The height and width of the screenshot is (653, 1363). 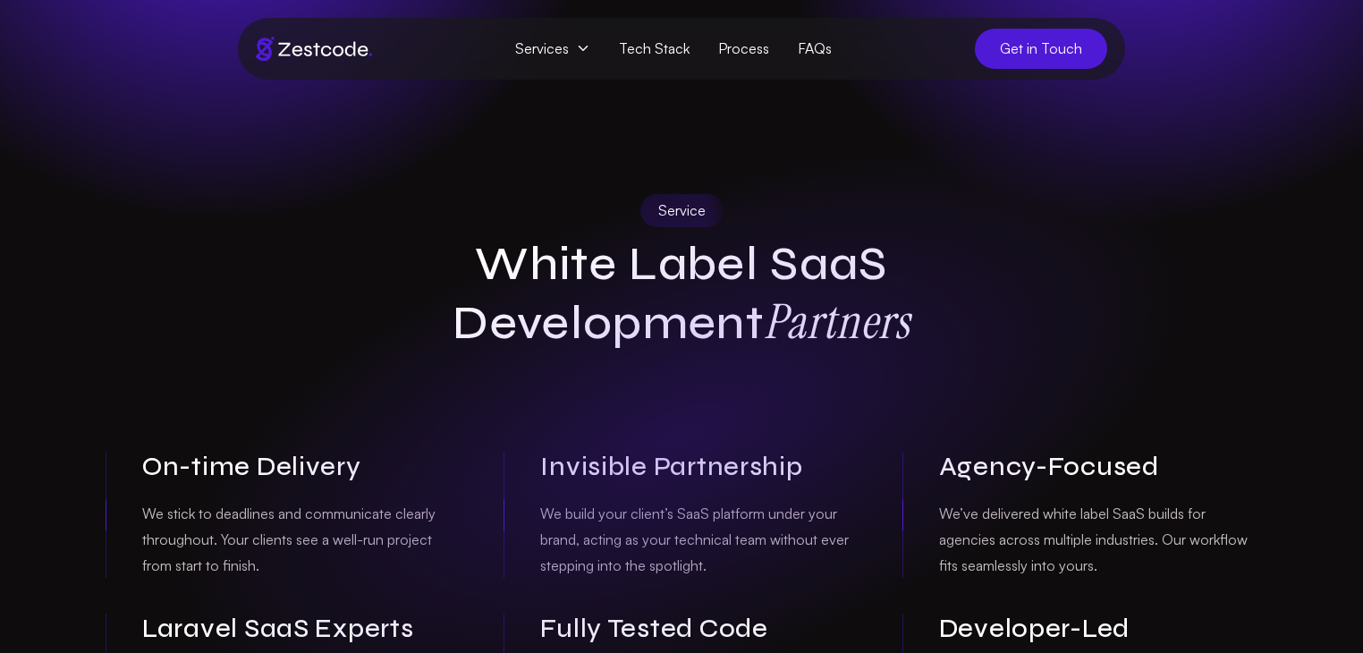 What do you see at coordinates (1041, 48) in the screenshot?
I see `a: Get in Touch` at bounding box center [1041, 48].